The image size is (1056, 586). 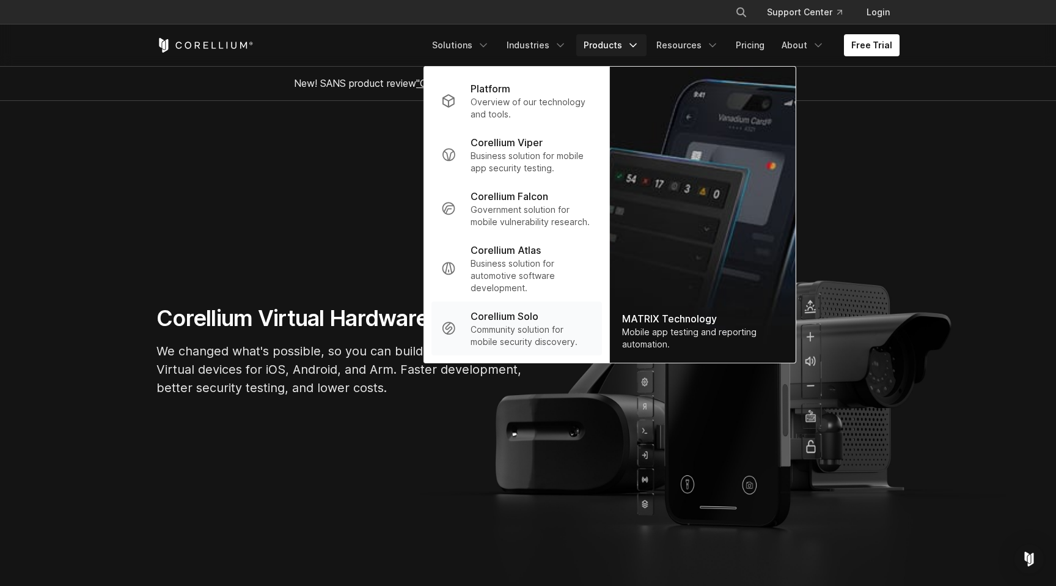 What do you see at coordinates (531, 336) in the screenshot?
I see `p: Community solution for mobile security discovery.` at bounding box center [531, 336].